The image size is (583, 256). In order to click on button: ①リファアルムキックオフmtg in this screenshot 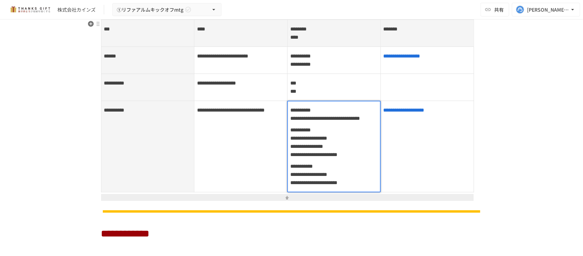, I will do `click(167, 10)`.